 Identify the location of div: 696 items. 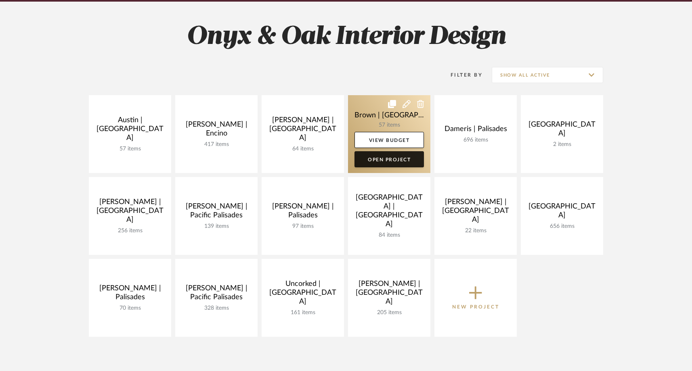
(475, 140).